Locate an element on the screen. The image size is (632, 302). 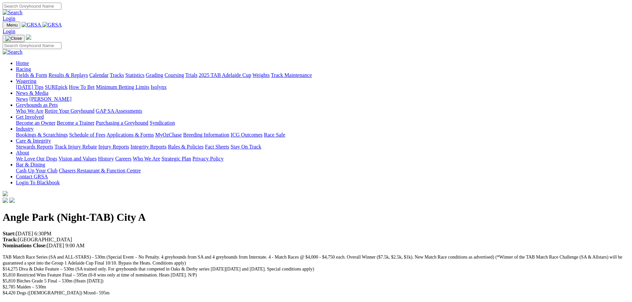
a: Login To Blackbook is located at coordinates (38, 183).